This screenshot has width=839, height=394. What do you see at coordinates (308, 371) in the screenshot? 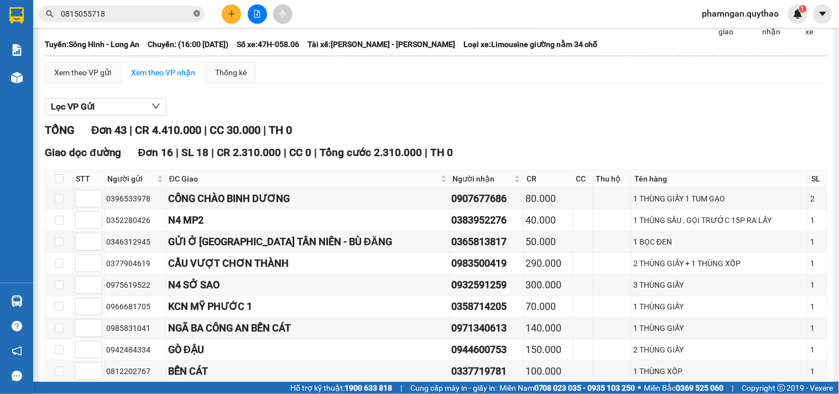
I see `div: BẾN CÁT` at bounding box center [308, 371].